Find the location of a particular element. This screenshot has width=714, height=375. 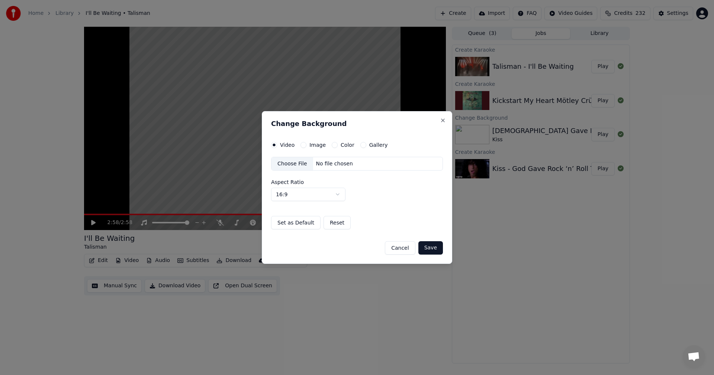

button: Set as Default is located at coordinates (296, 223).